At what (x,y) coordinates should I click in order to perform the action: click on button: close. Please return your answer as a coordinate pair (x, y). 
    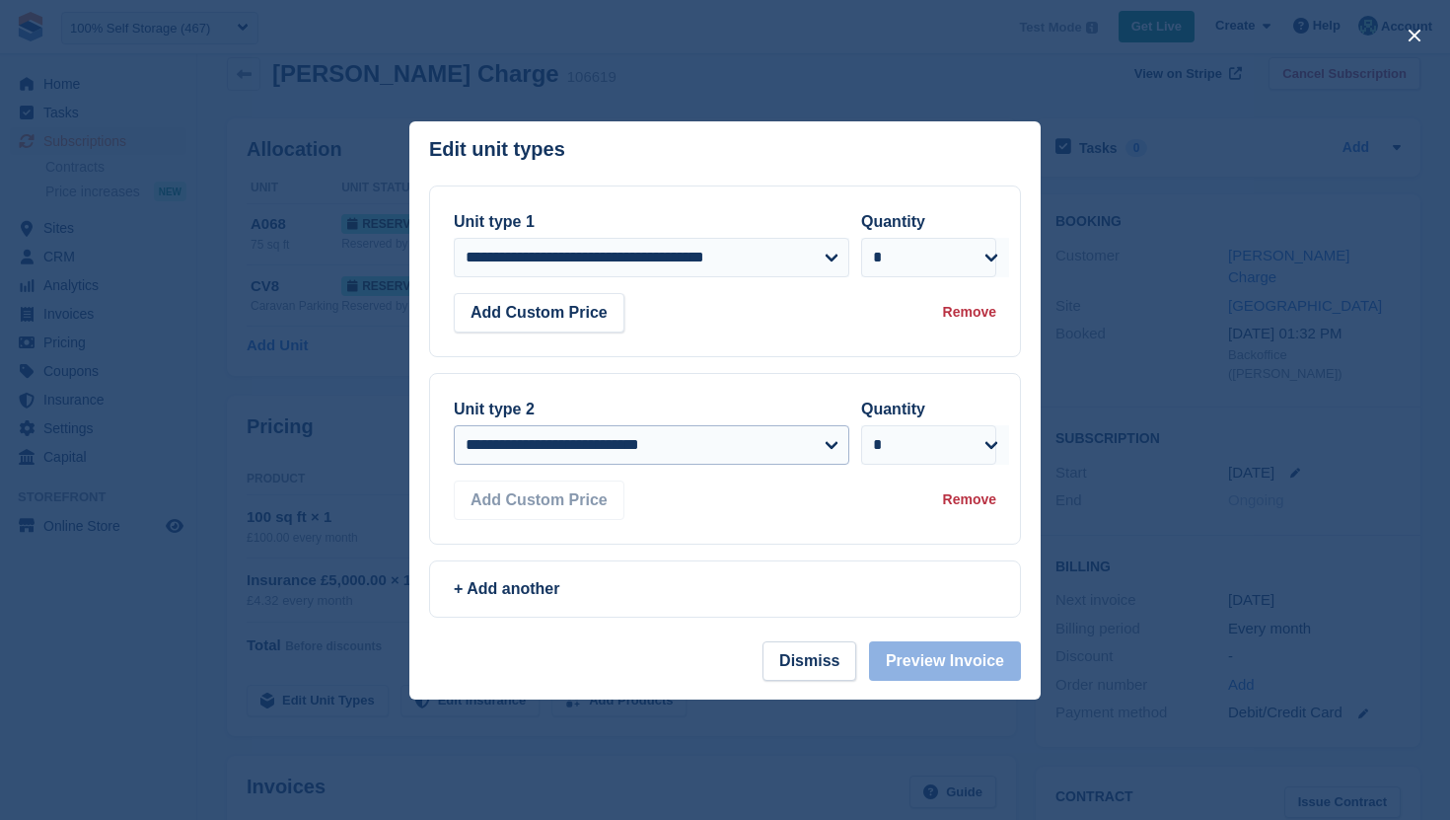
    Looking at the image, I should click on (1415, 36).